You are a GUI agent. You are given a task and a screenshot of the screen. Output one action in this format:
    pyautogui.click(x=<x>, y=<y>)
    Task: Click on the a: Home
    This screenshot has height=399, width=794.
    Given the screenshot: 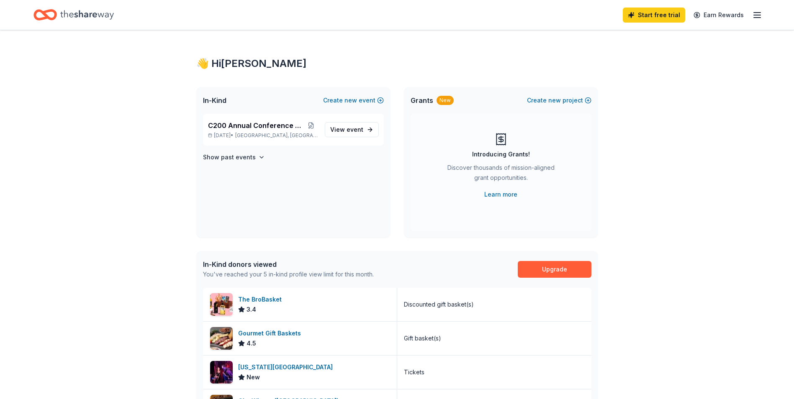 What is the action you would take?
    pyautogui.click(x=74, y=15)
    